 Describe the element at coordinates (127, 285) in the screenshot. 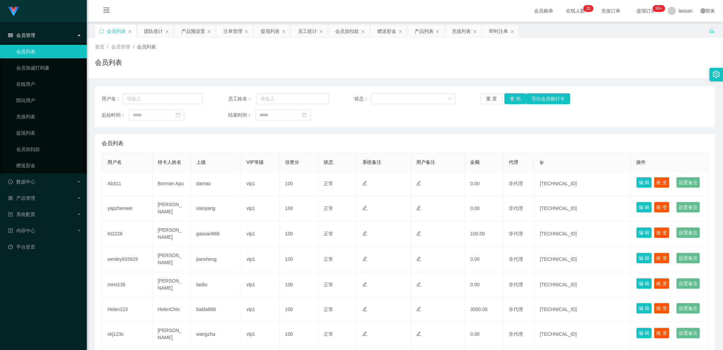

I see `td: mimi136` at that location.